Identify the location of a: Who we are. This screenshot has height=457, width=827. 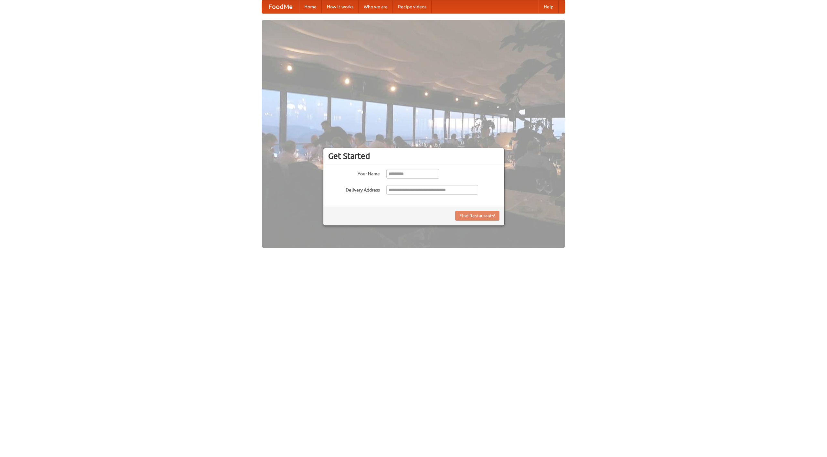
(376, 7).